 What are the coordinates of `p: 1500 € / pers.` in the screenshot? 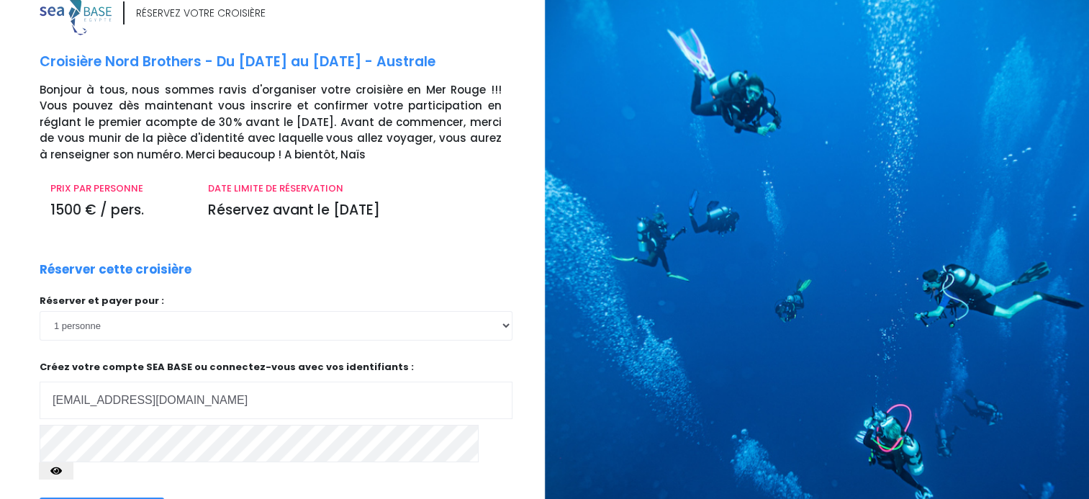 It's located at (118, 210).